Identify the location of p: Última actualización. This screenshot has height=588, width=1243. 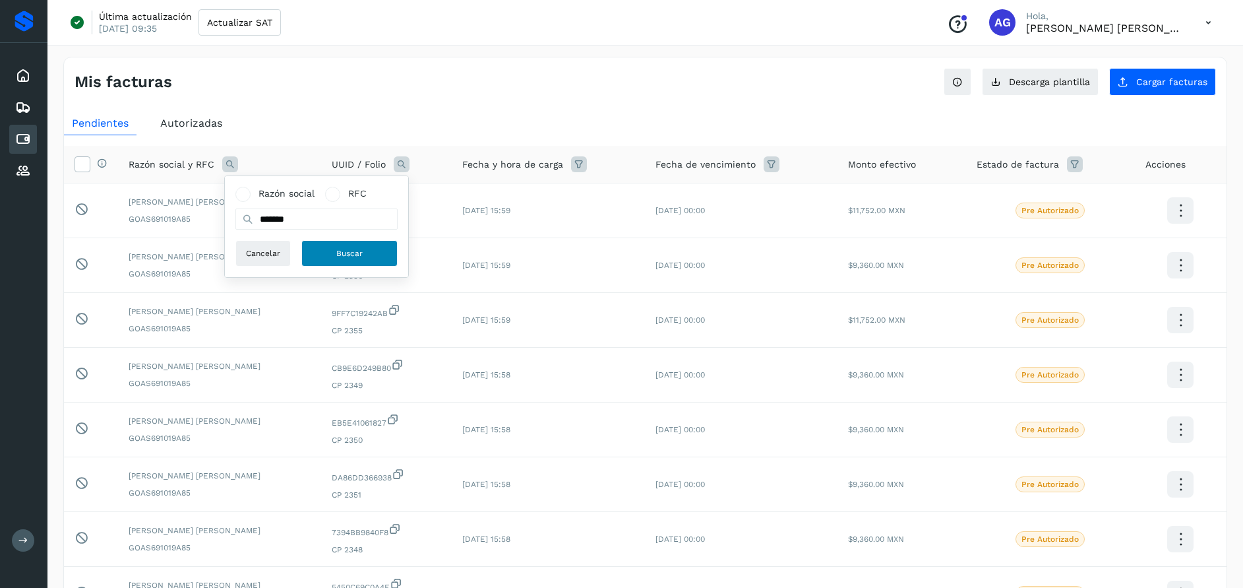
(145, 16).